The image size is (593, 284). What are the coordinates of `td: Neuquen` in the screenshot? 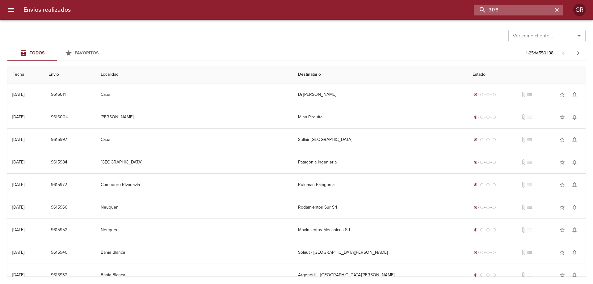 It's located at (194, 207).